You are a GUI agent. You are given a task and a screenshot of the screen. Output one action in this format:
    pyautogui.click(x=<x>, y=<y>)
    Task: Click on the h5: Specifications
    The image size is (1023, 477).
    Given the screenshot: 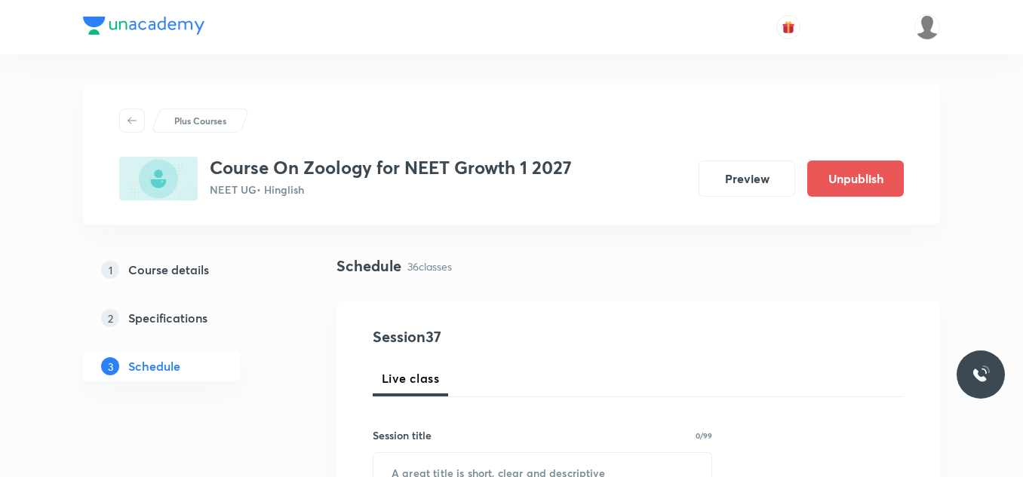 What is the action you would take?
    pyautogui.click(x=167, y=318)
    